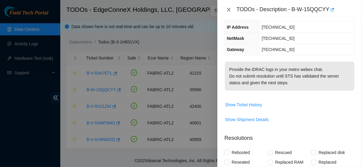 The width and height of the screenshot is (362, 167). What do you see at coordinates (290, 76) in the screenshot?
I see `p: Provide the iDRAC logs in your metro webex chat. Do not submit resolution until STS has validated...` at bounding box center [290, 76].